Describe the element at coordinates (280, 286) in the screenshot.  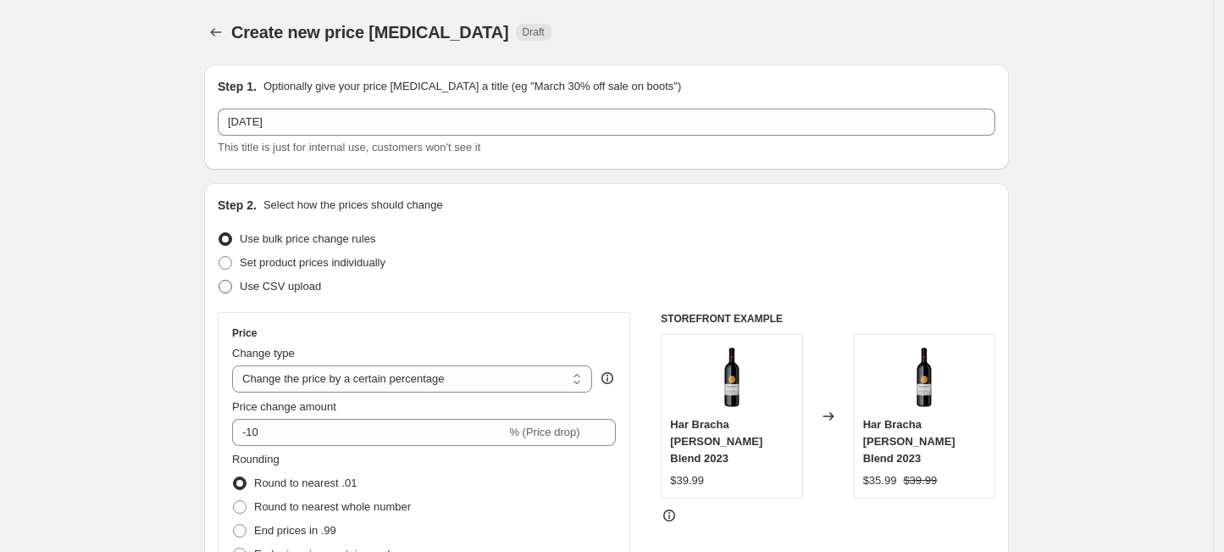
I see `span: Use CSV upload` at that location.